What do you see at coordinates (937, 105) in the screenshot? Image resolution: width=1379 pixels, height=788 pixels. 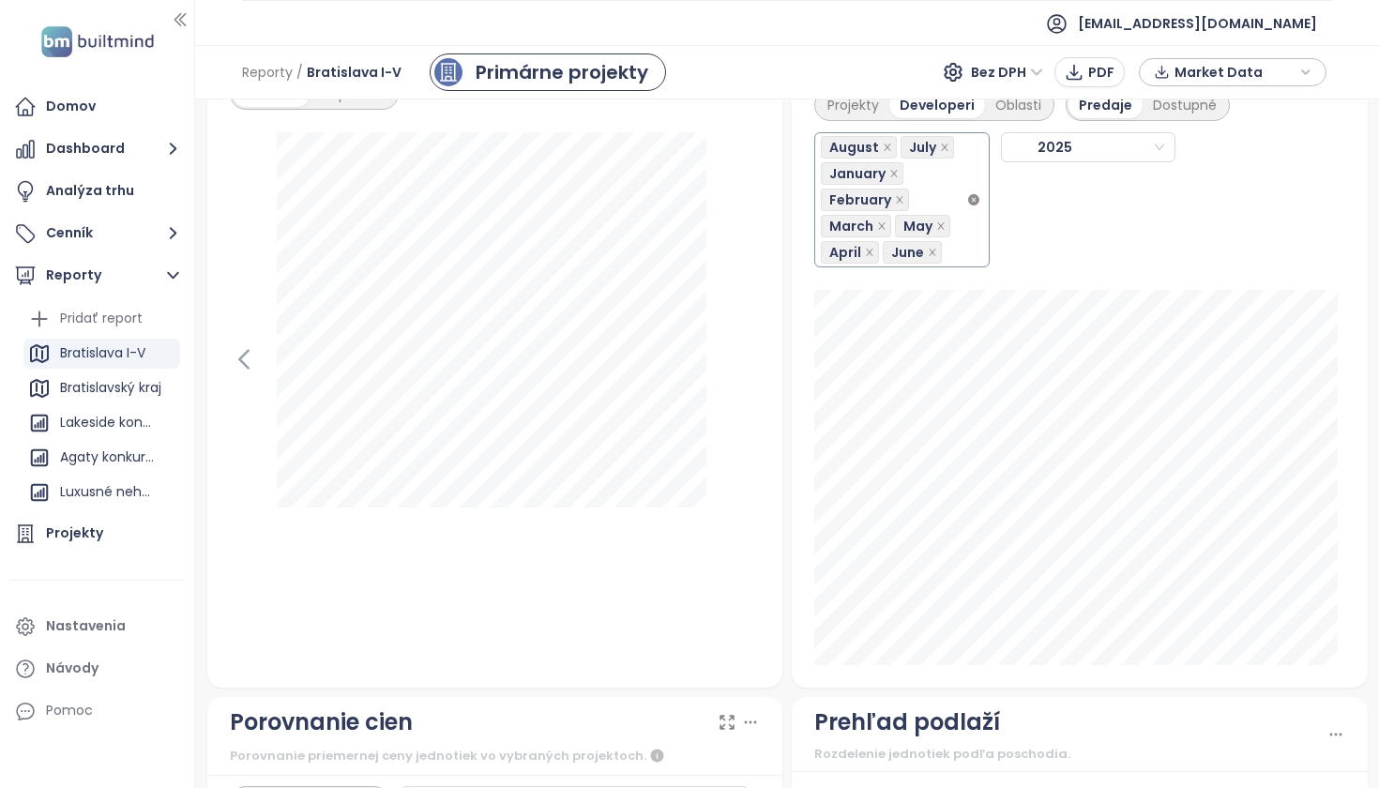 I see `div: Developeri` at bounding box center [937, 105].